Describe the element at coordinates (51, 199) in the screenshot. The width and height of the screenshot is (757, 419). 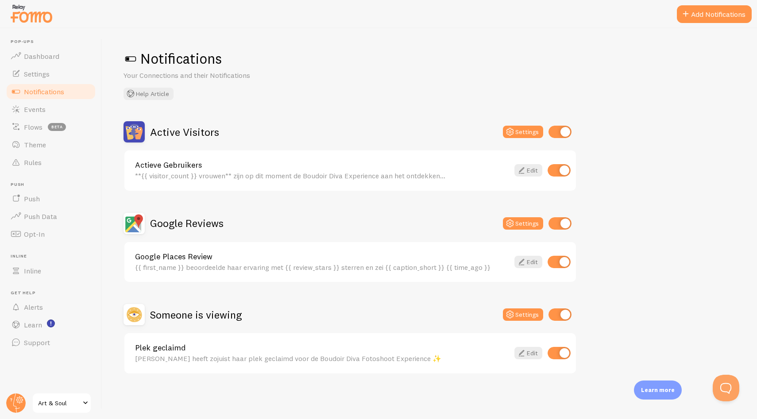
I see `a: Push` at that location.